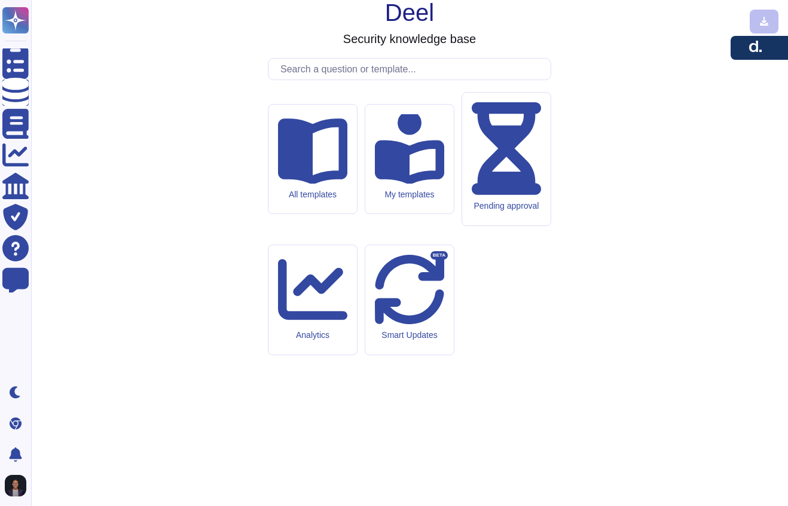  I want to click on img: user, so click(16, 485).